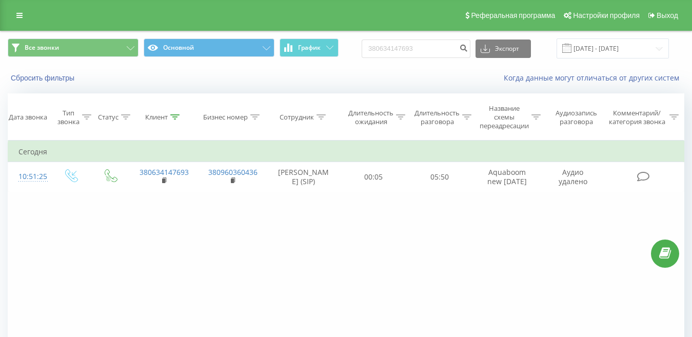 The height and width of the screenshot is (337, 692). I want to click on button: Экспорт, so click(503, 49).